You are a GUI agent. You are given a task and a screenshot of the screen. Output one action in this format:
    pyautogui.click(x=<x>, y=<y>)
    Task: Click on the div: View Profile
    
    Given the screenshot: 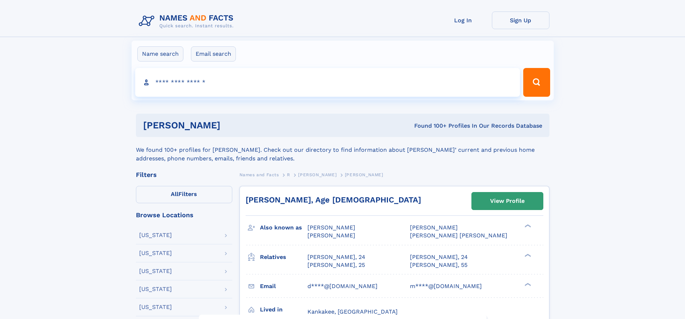 What is the action you would take?
    pyautogui.click(x=508, y=201)
    